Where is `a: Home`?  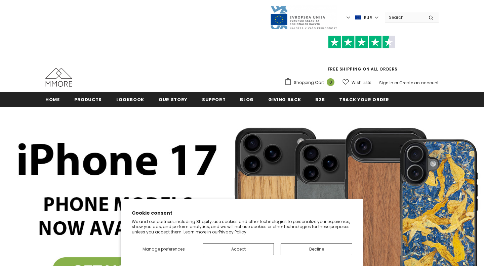 a: Home is located at coordinates (52, 99).